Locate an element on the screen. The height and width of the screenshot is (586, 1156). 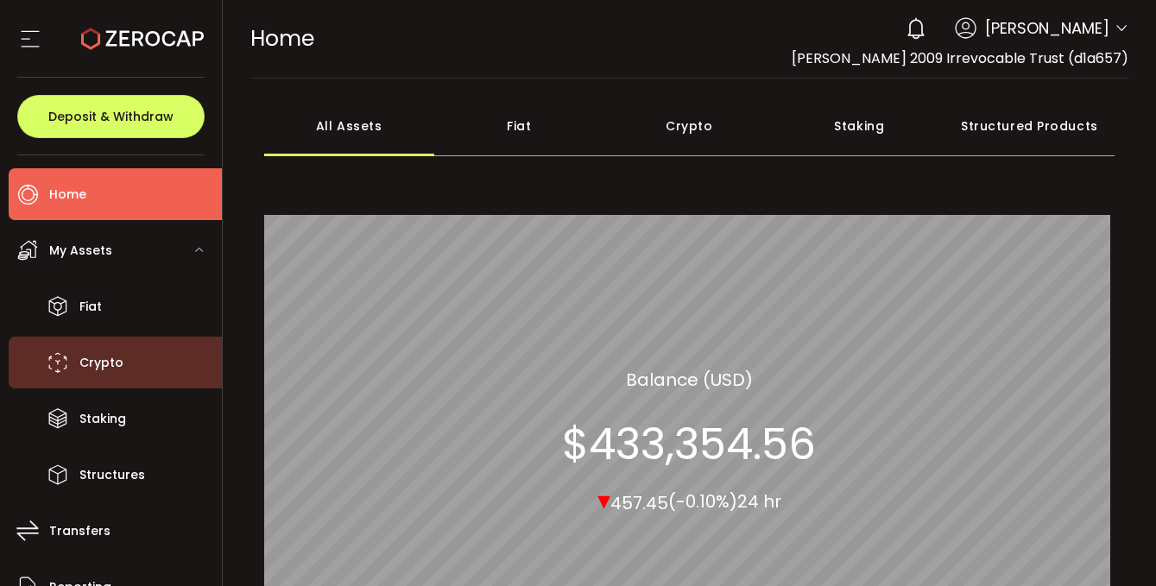
section: Balance (USD) is located at coordinates (689, 379).